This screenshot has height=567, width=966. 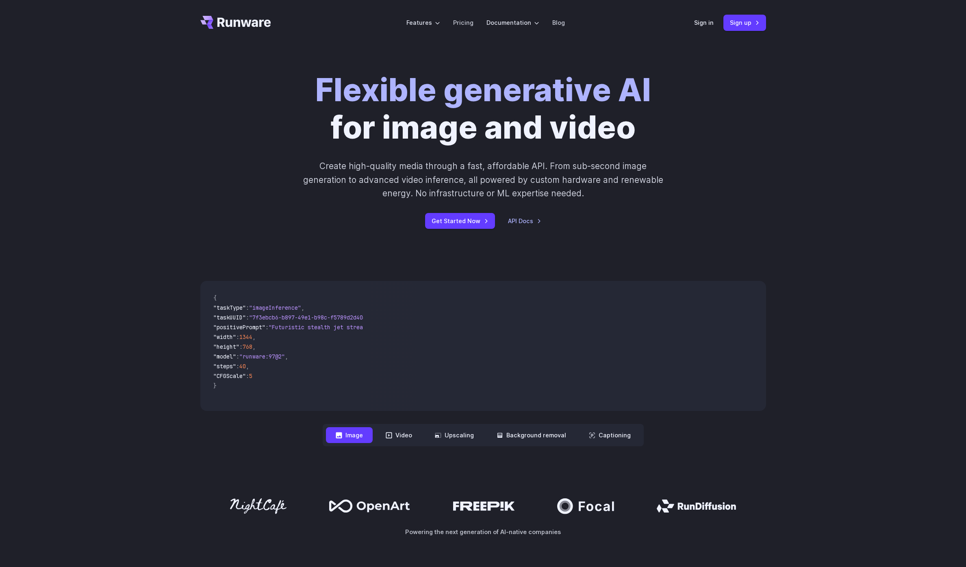 What do you see at coordinates (460, 221) in the screenshot?
I see `a: Get Started Now` at bounding box center [460, 221].